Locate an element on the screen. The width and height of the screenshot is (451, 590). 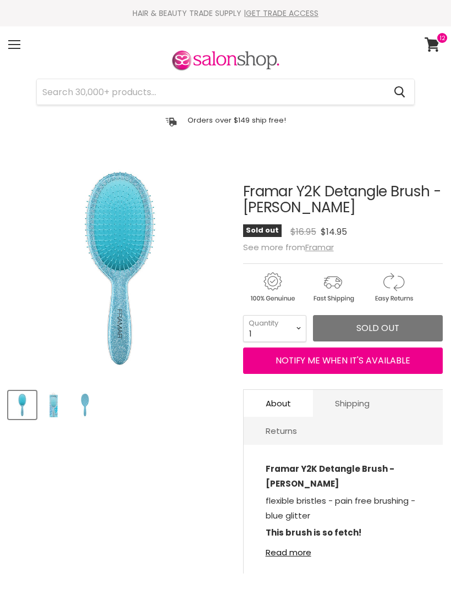
a: Read more is located at coordinates (343, 549).